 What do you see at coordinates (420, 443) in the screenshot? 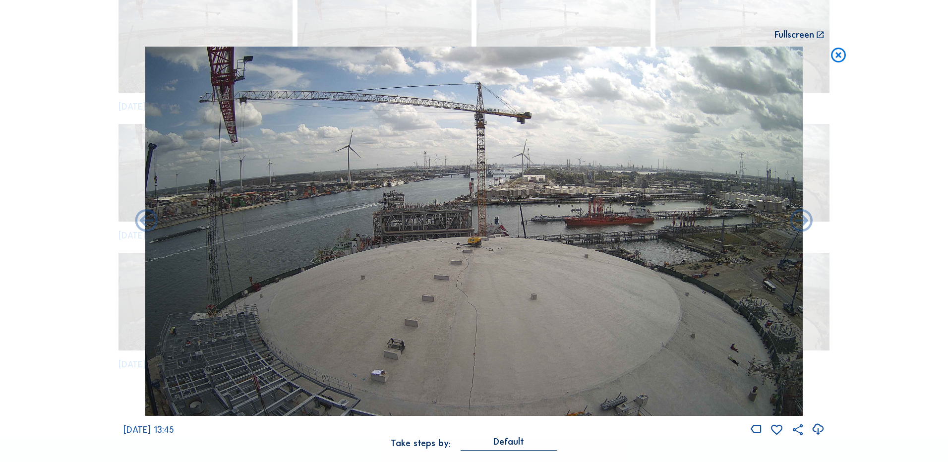
I see `div: Take steps by:` at bounding box center [420, 443].